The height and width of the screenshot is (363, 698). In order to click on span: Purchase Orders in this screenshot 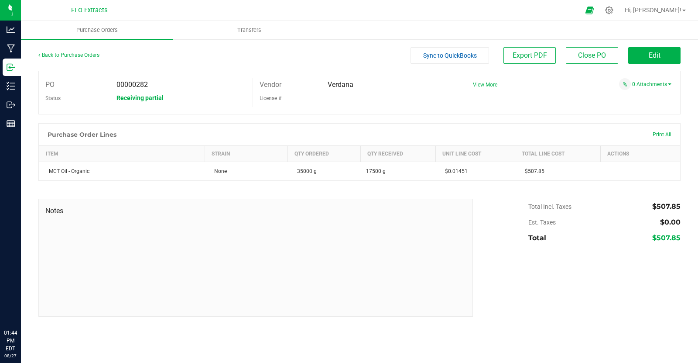, I will do `click(97, 30)`.